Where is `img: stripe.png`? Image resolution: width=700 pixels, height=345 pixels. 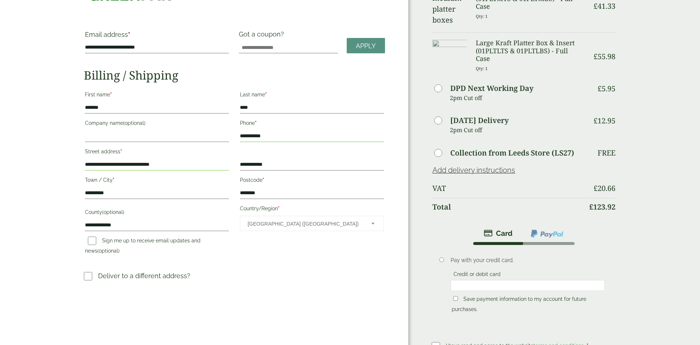
img: stripe.png is located at coordinates (498, 233).